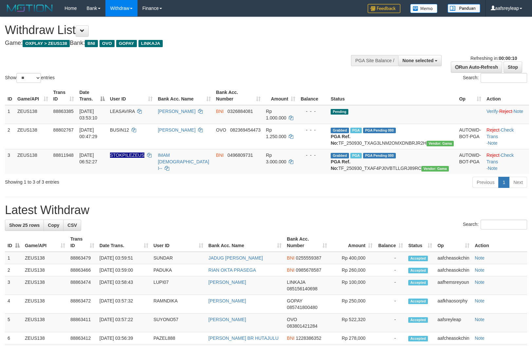  Describe the element at coordinates (392, 136) in the screenshot. I see `td: TF_250930_TXAG3LNM2OMXDNBRJR2H` at that location.